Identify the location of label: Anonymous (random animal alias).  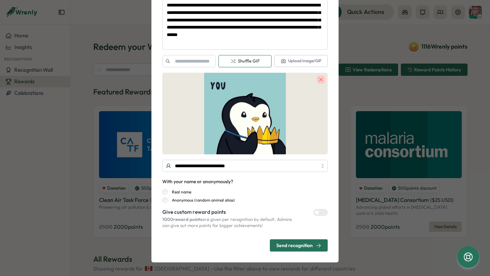
(201, 200).